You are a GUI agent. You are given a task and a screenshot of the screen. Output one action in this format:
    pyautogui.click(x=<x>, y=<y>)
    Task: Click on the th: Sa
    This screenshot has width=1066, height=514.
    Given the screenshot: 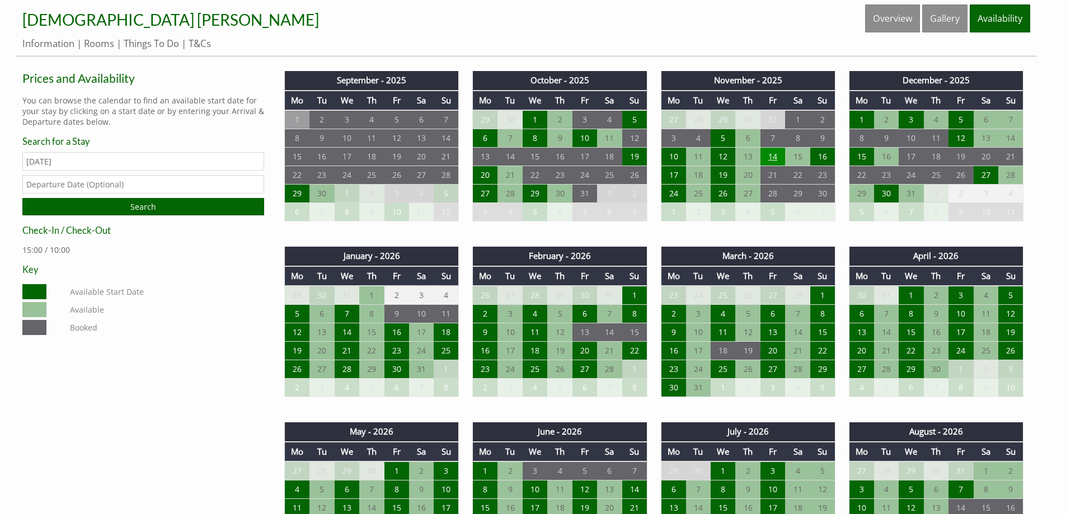 What is the action you would take?
    pyautogui.click(x=609, y=276)
    